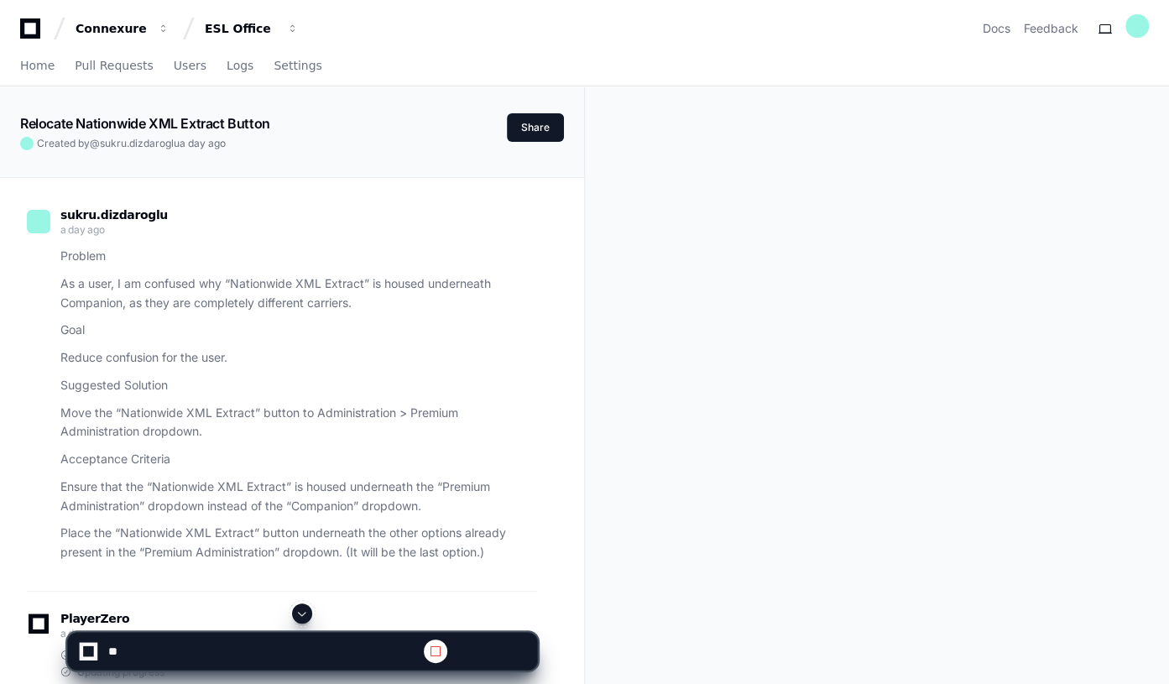 This screenshot has width=1169, height=684. What do you see at coordinates (131, 143) in the screenshot?
I see `span: Created by` at bounding box center [131, 143].